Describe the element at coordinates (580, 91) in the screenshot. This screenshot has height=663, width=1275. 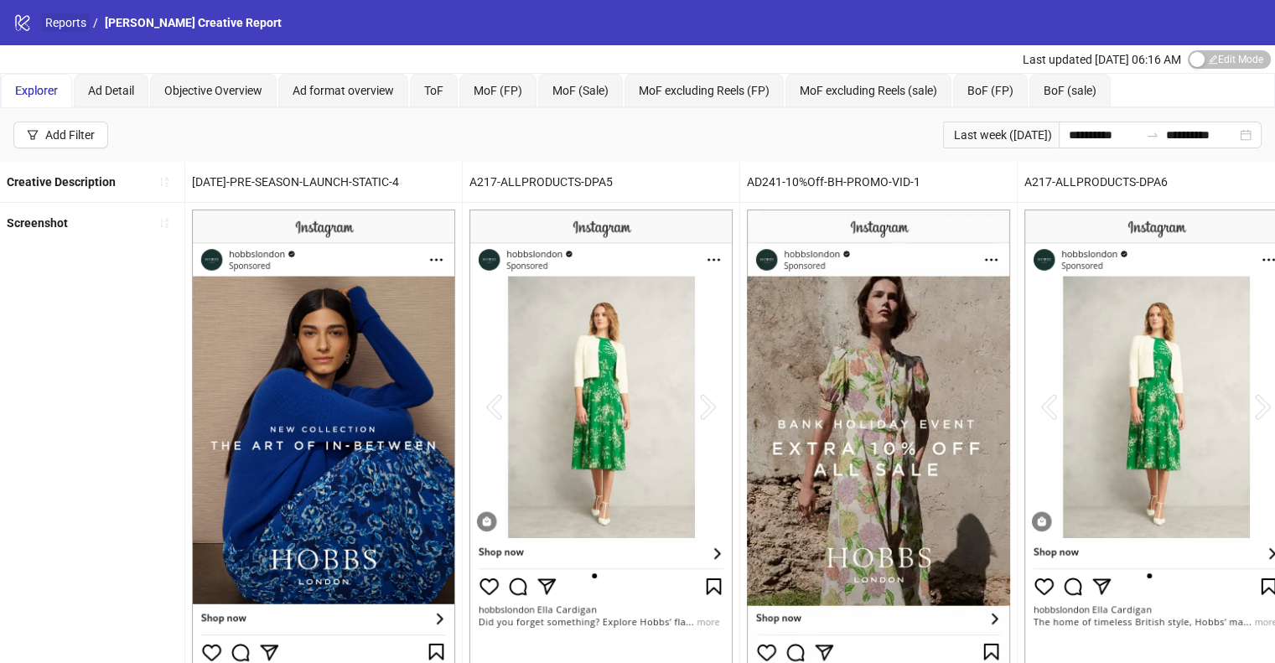
I see `span: MoF (Sale)` at that location.